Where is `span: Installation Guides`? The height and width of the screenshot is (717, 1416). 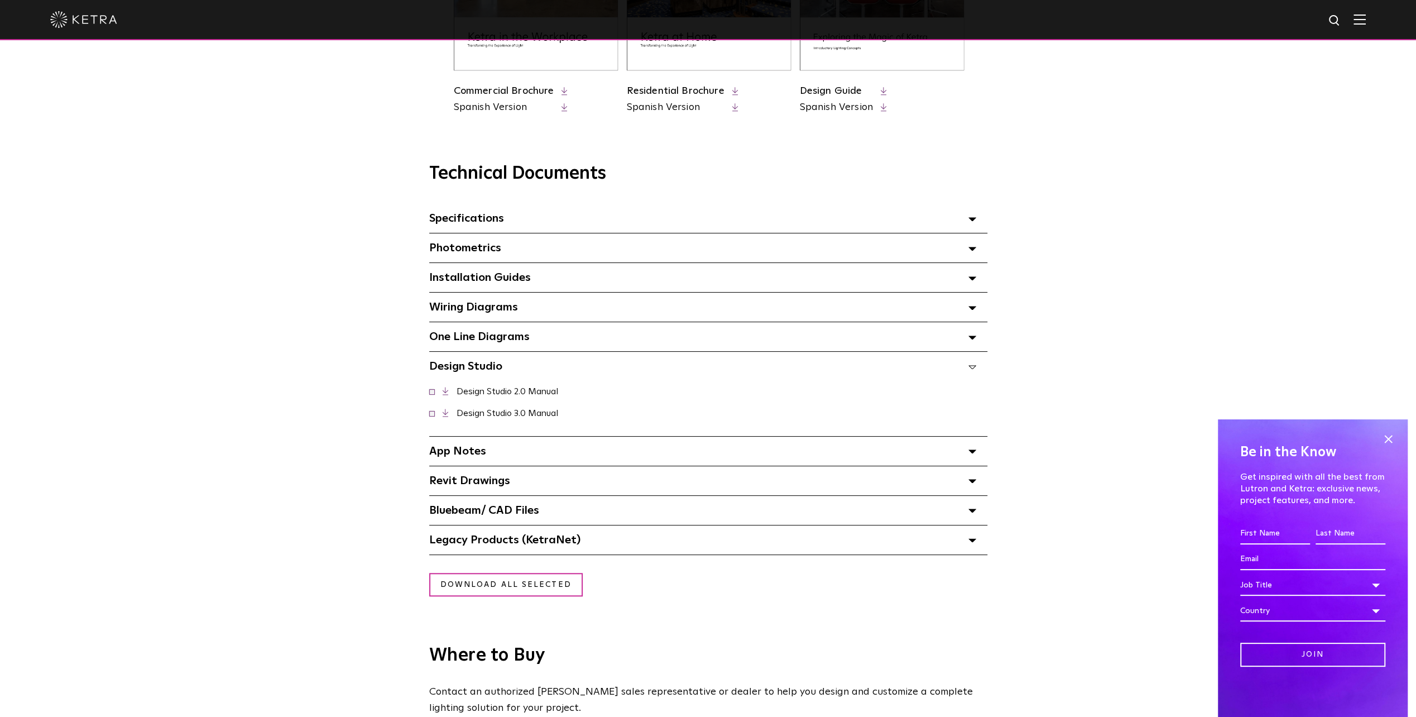 span: Installation Guides is located at coordinates (480, 277).